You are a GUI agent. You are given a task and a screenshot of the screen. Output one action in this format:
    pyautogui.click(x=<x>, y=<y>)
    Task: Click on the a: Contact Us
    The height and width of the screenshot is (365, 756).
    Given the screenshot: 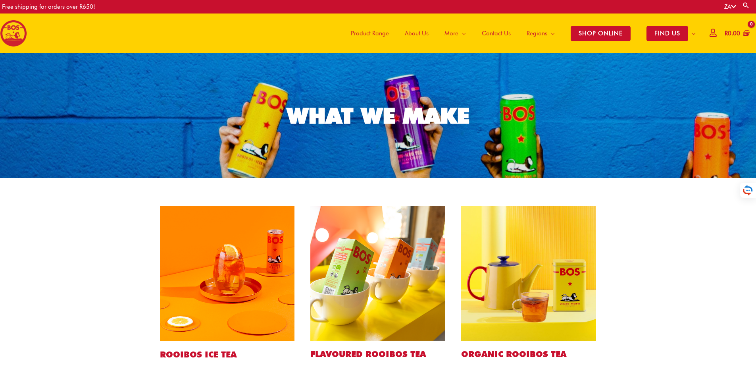 What is the action you would take?
    pyautogui.click(x=496, y=33)
    